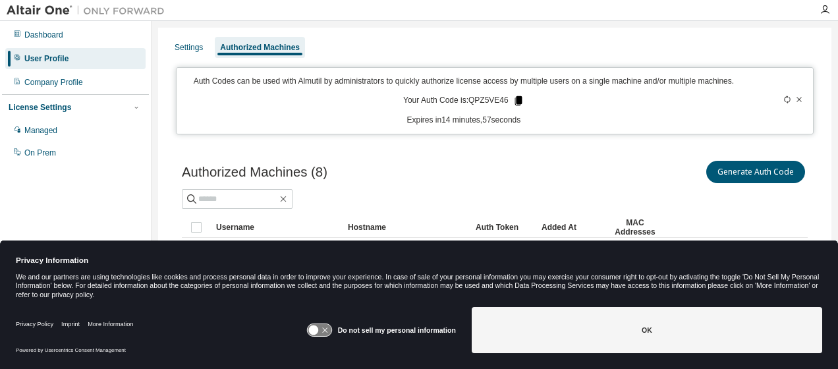 The width and height of the screenshot is (838, 369). Describe the element at coordinates (254, 172) in the screenshot. I see `span: Authorized Machines (8)` at that location.